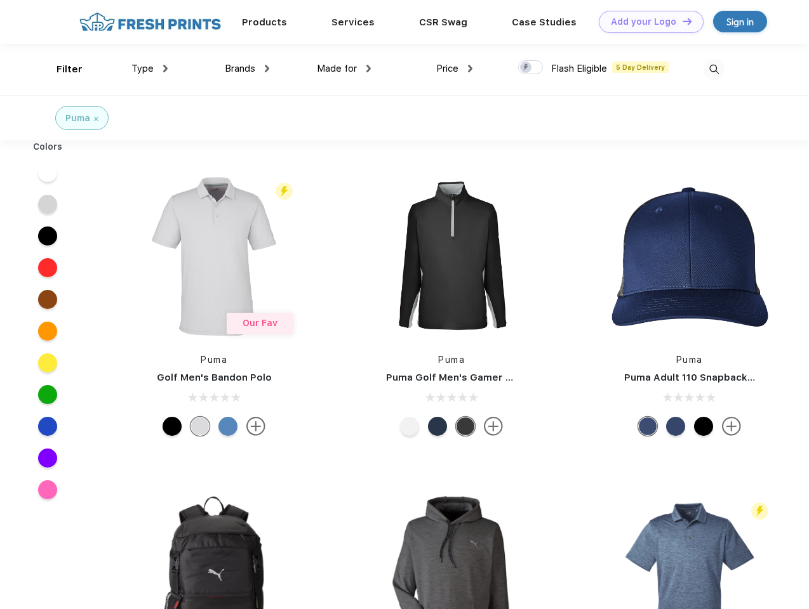  I want to click on div: Colors, so click(48, 147).